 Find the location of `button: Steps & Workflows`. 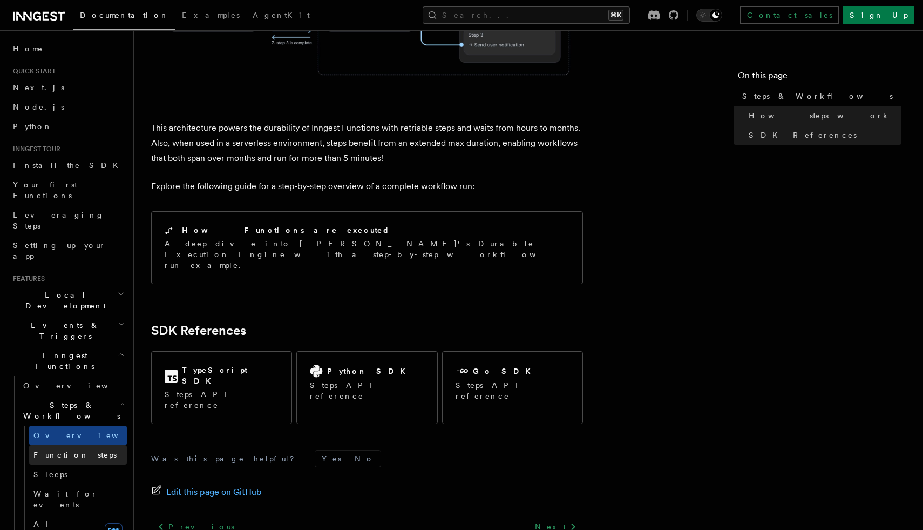

button: Steps & Workflows is located at coordinates (73, 410).